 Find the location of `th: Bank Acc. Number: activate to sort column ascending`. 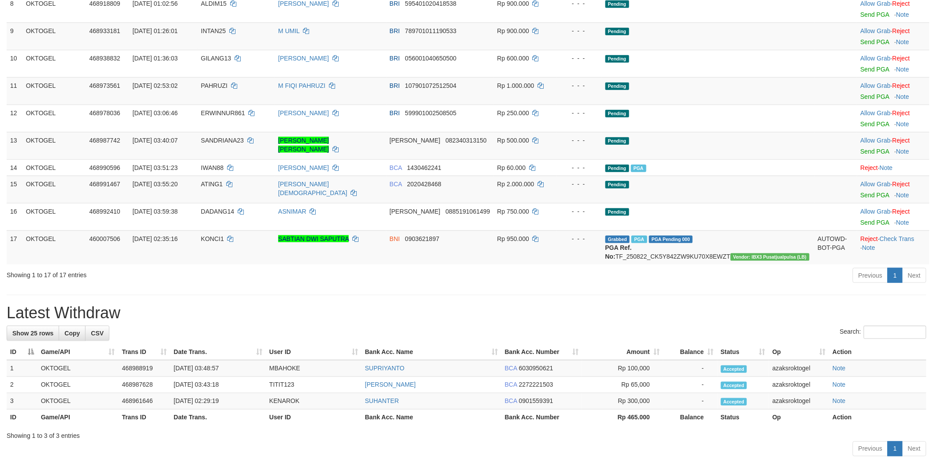

th: Bank Acc. Number: activate to sort column ascending is located at coordinates (542, 352).